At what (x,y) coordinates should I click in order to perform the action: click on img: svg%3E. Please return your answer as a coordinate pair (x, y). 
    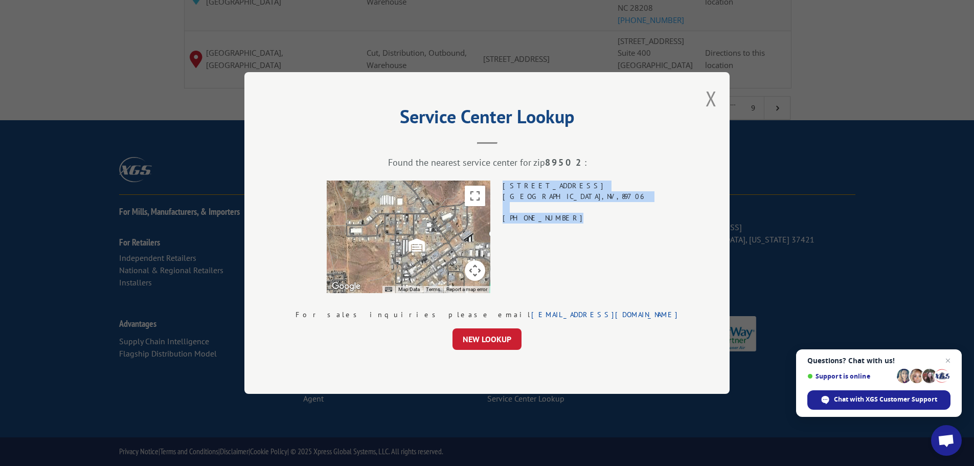
    Looking at the image, I should click on (417, 245).